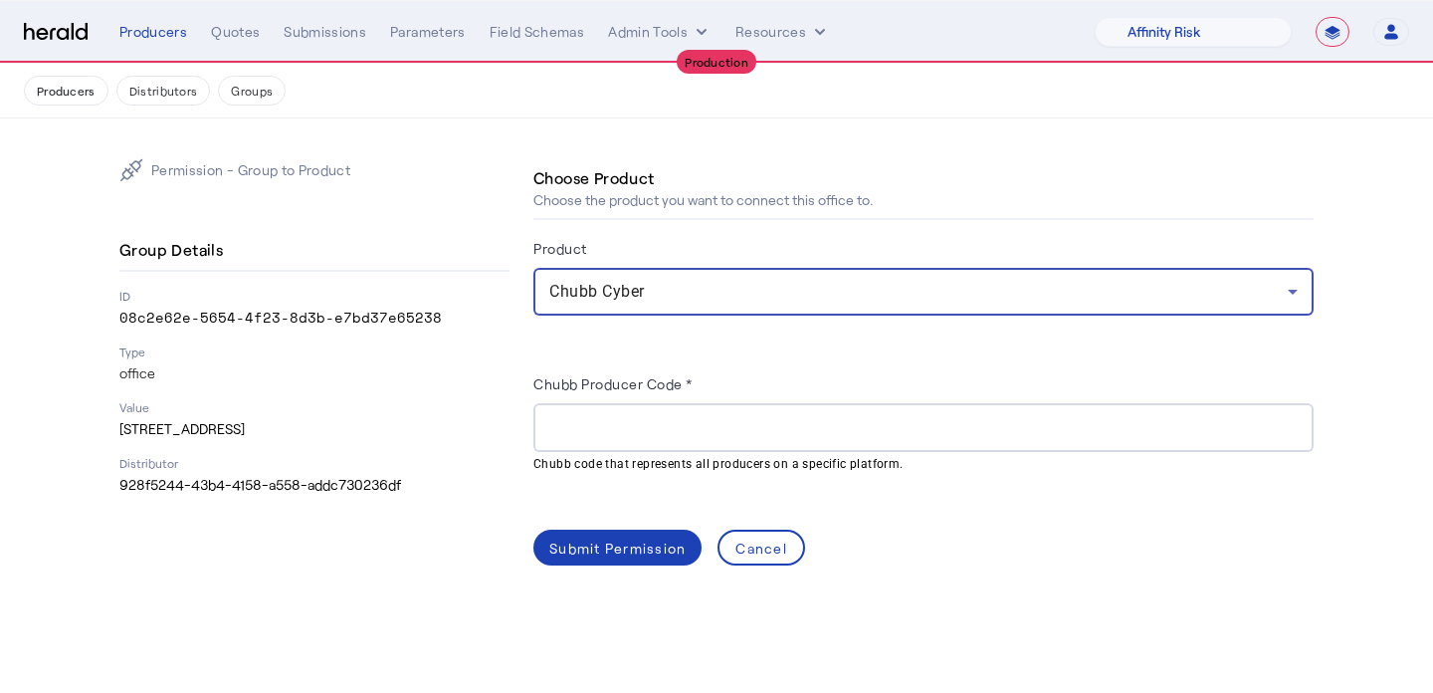  I want to click on button: Submit Permission, so click(617, 547).